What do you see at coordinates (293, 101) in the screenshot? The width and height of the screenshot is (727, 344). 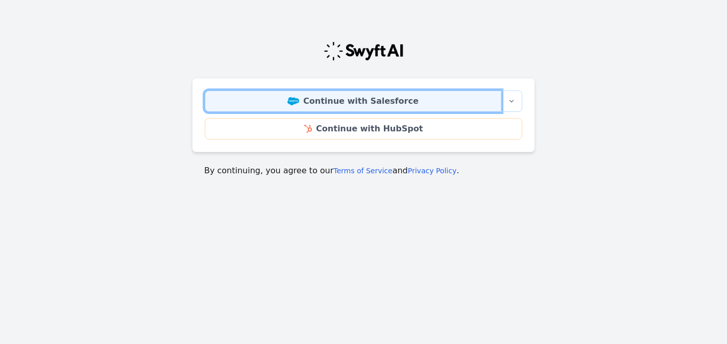 I see `img: Salesforce` at bounding box center [293, 101].